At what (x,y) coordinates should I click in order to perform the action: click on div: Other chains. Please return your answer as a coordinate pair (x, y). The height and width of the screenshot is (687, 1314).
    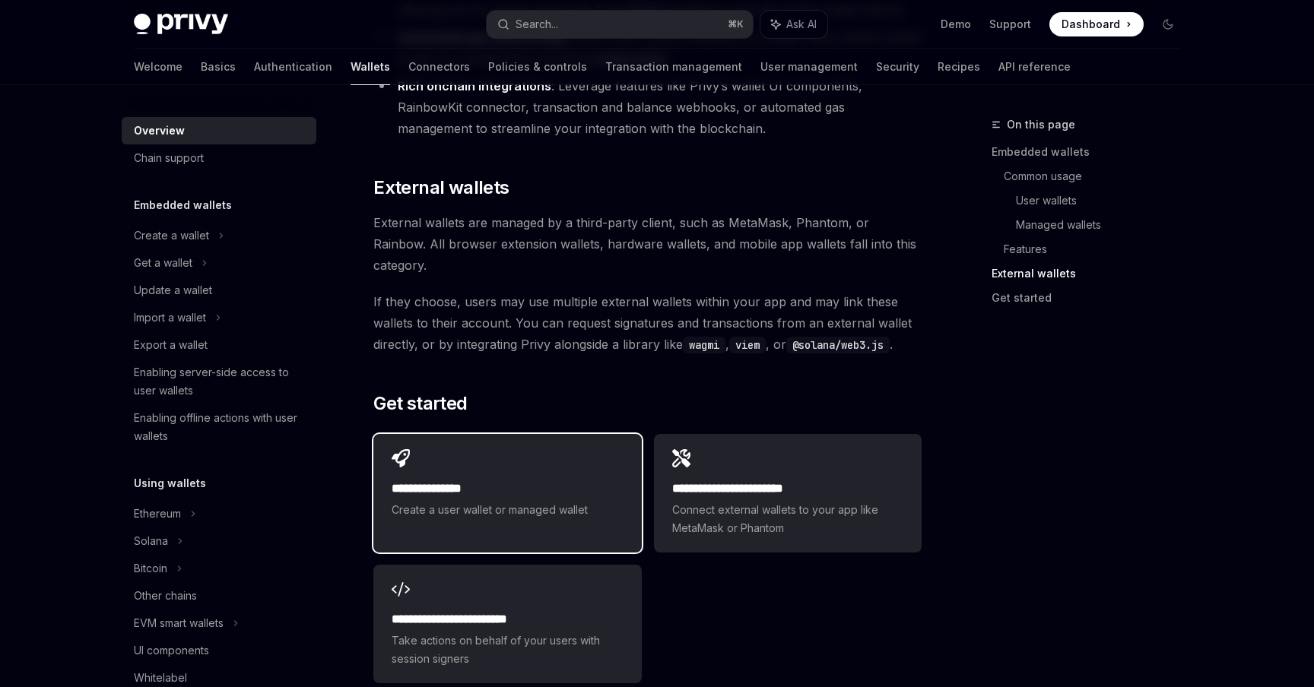
    Looking at the image, I should click on (165, 596).